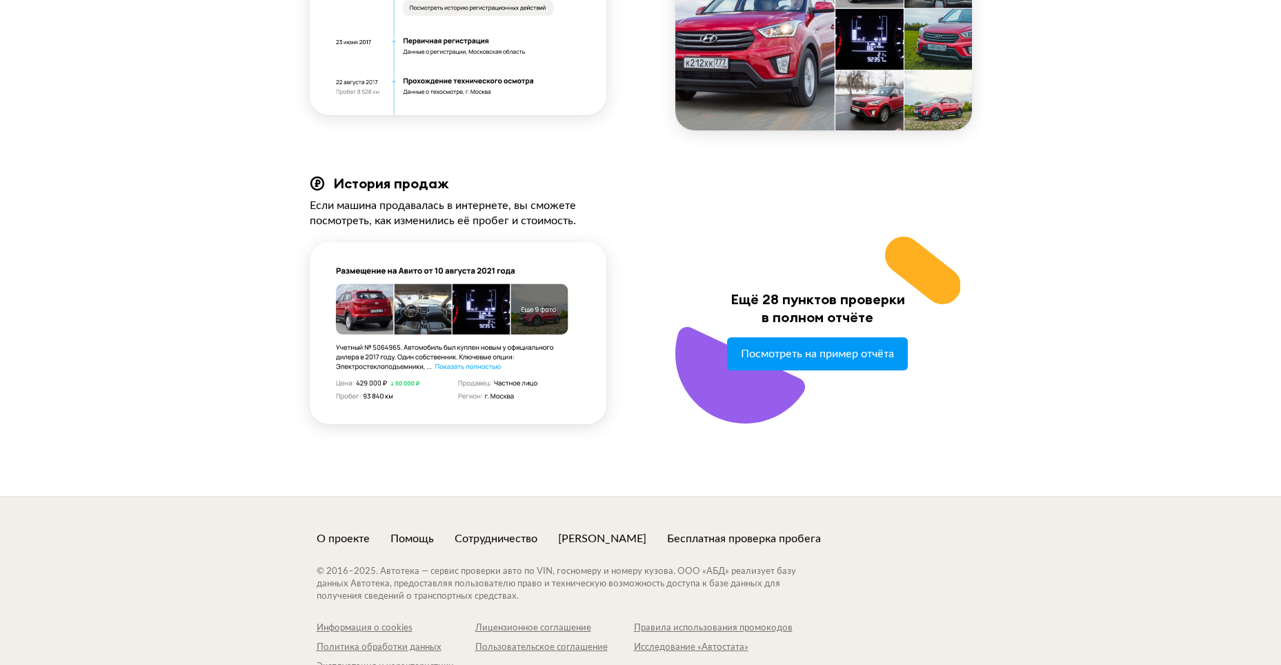 The width and height of the screenshot is (1281, 665). What do you see at coordinates (396, 648) in the screenshot?
I see `a: Политика обработки данных` at bounding box center [396, 648].